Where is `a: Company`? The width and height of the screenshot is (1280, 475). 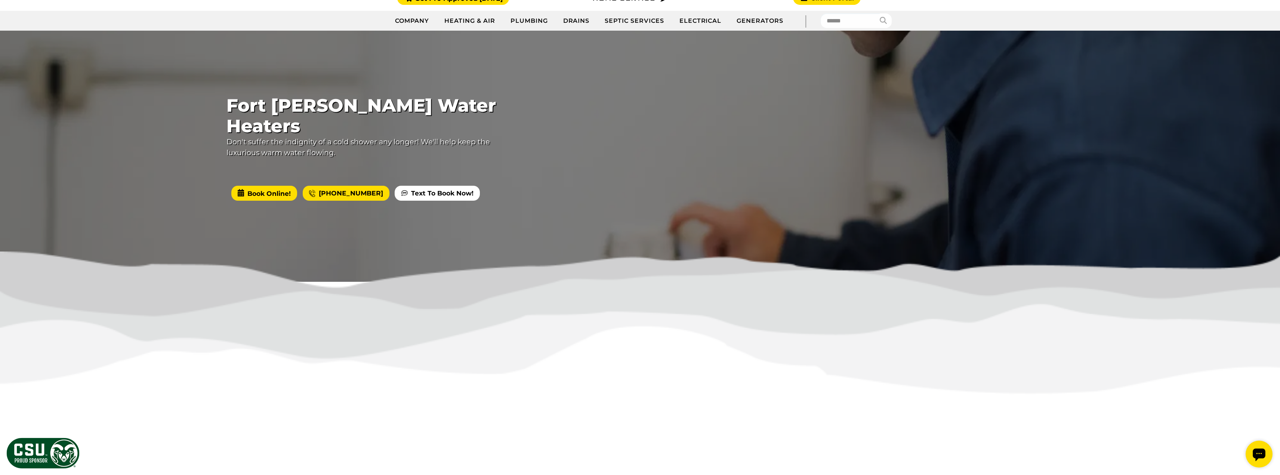
a: Company is located at coordinates (412, 21).